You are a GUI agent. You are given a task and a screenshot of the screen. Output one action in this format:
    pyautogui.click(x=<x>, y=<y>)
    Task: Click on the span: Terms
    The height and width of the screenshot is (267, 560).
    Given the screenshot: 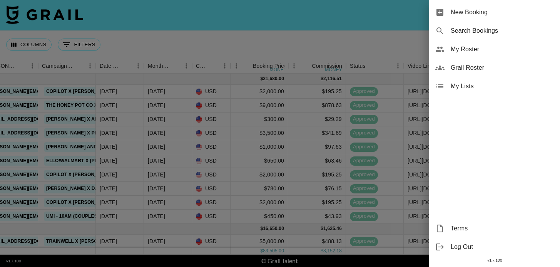 What is the action you would take?
    pyautogui.click(x=502, y=228)
    